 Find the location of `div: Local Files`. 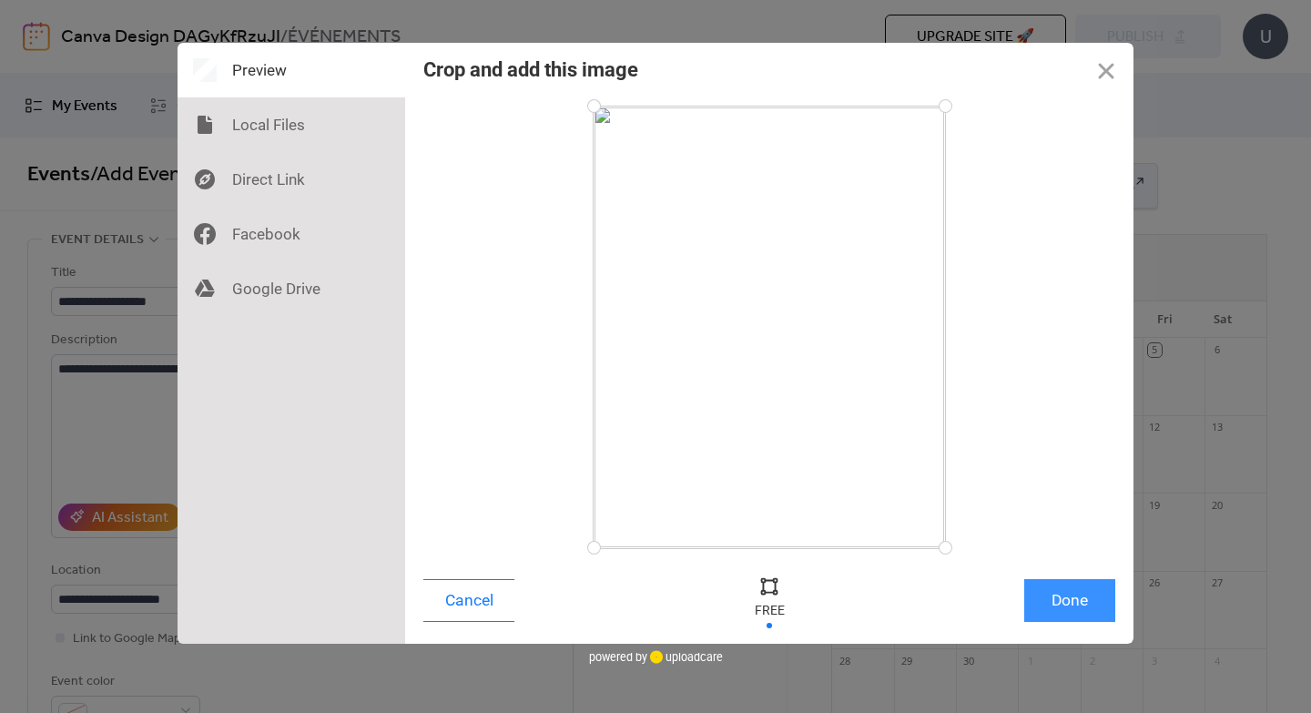

div: Local Files is located at coordinates (291, 125).